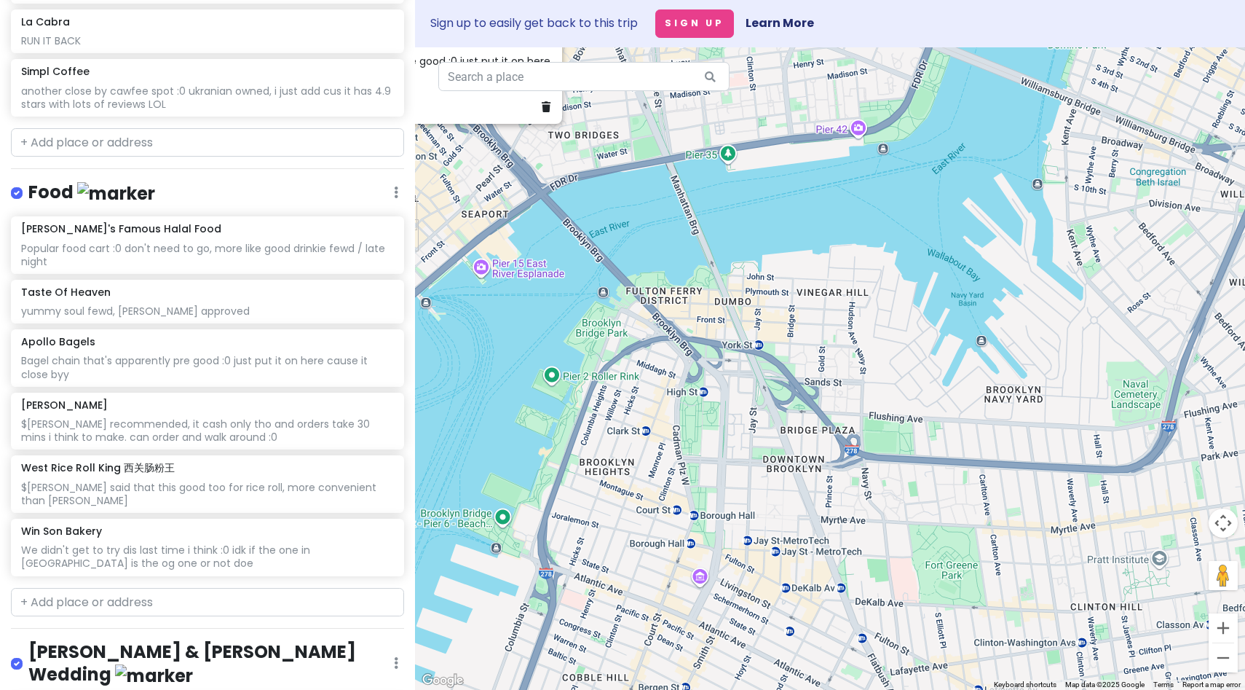 The image size is (1245, 690). Describe the element at coordinates (443, 680) in the screenshot. I see `a: Open this area in Google Maps (opens a new window)` at that location.